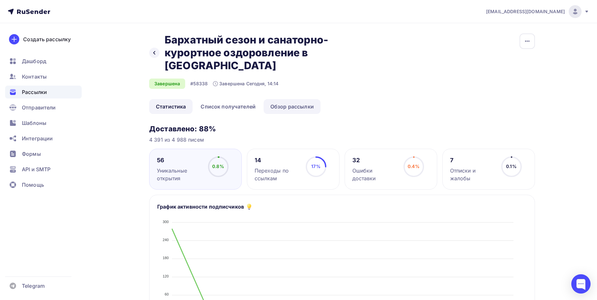 This screenshot has width=597, height=300. What do you see at coordinates (218, 166) in the screenshot?
I see `span: 0.8%` at bounding box center [218, 166].